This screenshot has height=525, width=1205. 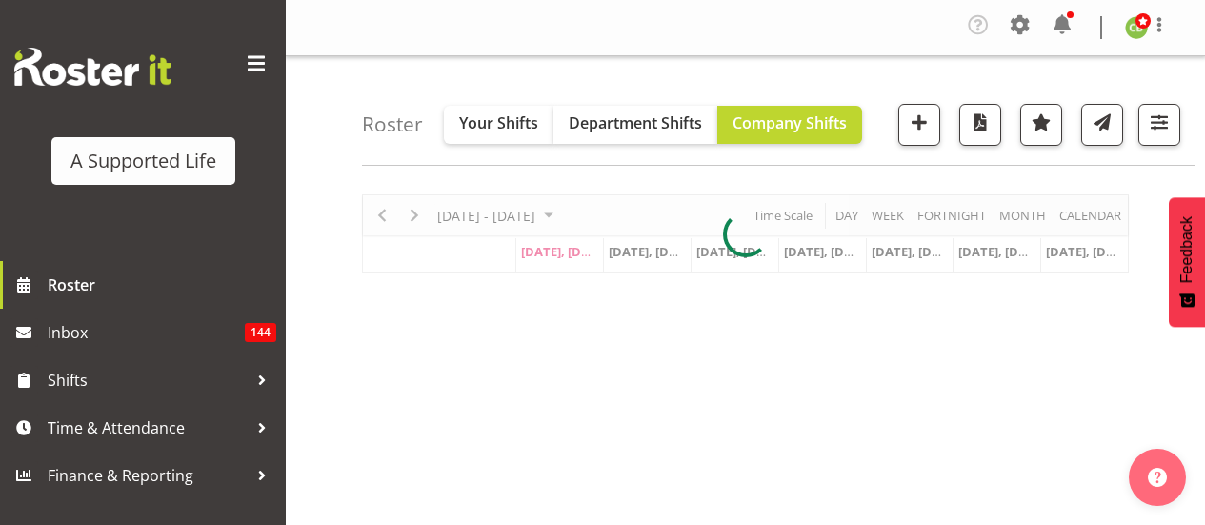 I want to click on span: 144, so click(x=260, y=332).